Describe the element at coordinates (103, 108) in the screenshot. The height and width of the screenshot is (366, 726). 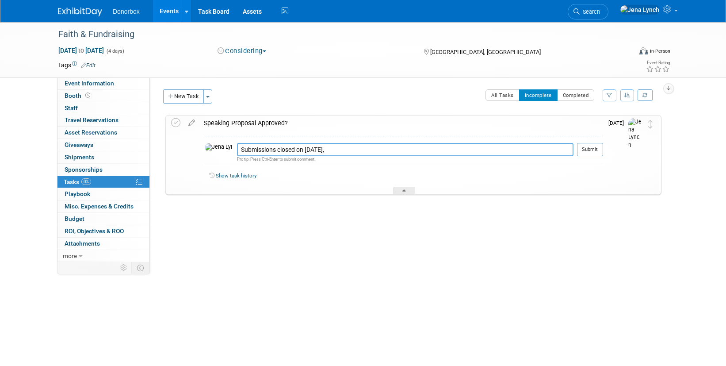
I see `a: Staff` at that location.